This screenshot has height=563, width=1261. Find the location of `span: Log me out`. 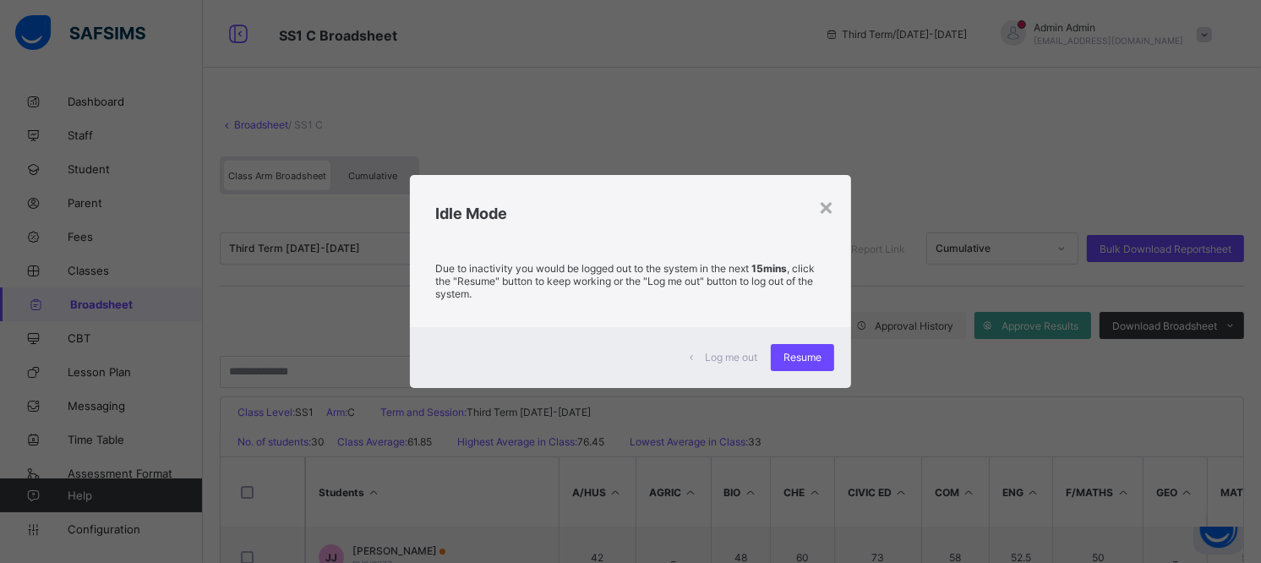

span: Log me out is located at coordinates (731, 357).